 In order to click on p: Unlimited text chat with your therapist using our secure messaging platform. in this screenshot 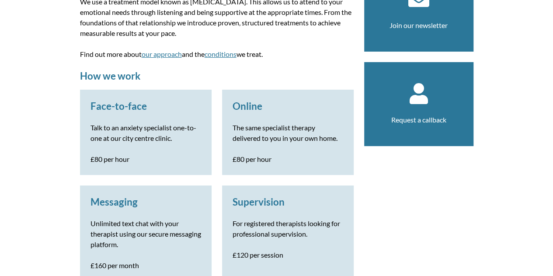, I will do `click(145, 234)`.